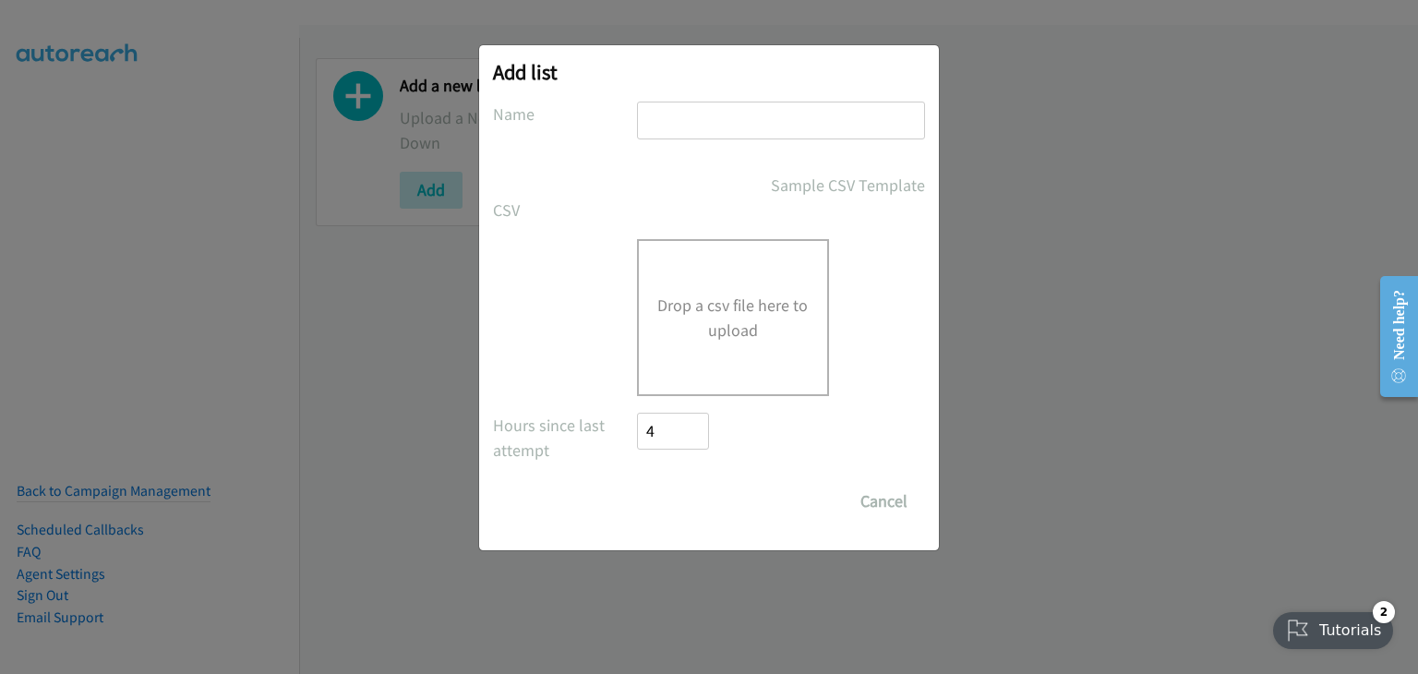 This screenshot has height=674, width=1418. I want to click on label: Name, so click(565, 114).